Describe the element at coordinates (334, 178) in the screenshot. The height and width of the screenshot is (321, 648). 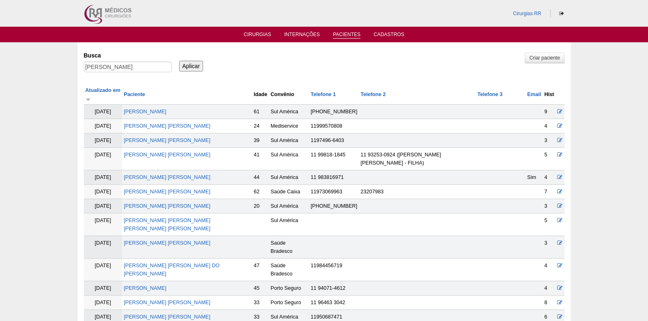
I see `td: 11 983816971` at that location.